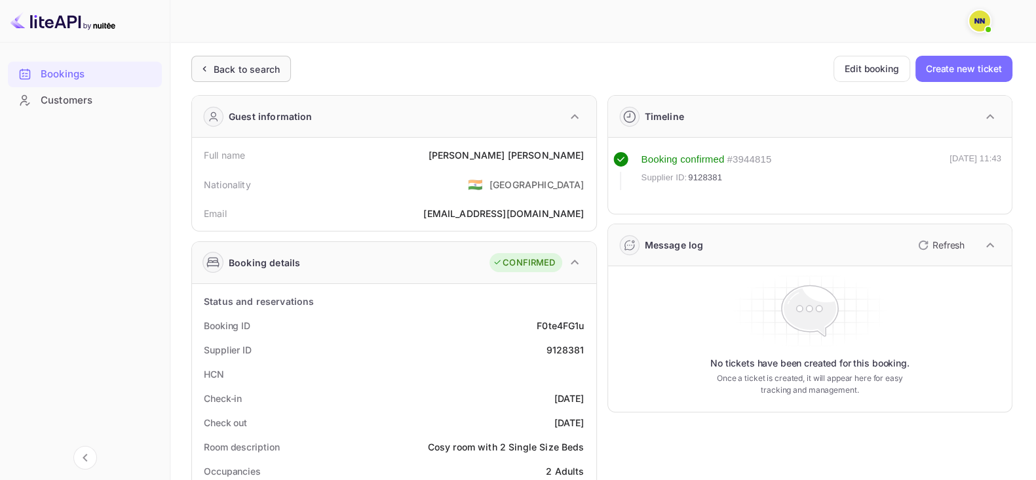  I want to click on button: Refresh, so click(940, 245).